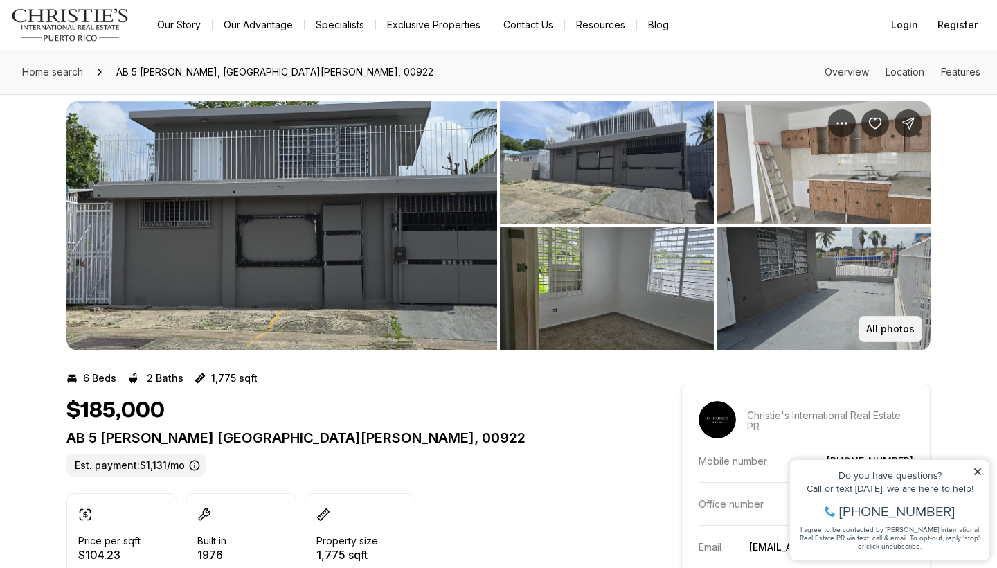 Image resolution: width=997 pixels, height=568 pixels. What do you see at coordinates (498, 226) in the screenshot?
I see `div: Listing Photos` at bounding box center [498, 226].